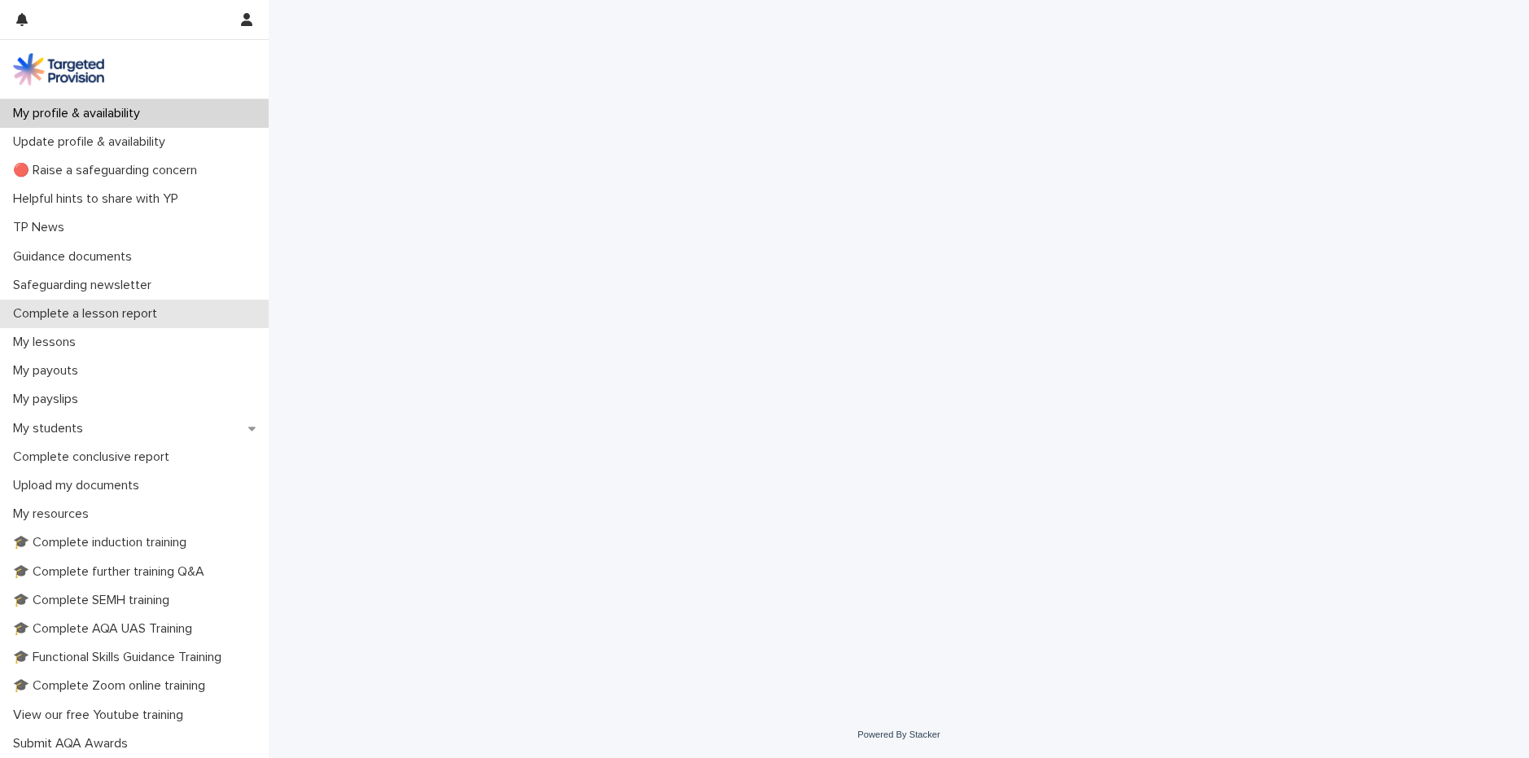 The image size is (1529, 758). What do you see at coordinates (49, 399) in the screenshot?
I see `p: My payslips` at bounding box center [49, 399].